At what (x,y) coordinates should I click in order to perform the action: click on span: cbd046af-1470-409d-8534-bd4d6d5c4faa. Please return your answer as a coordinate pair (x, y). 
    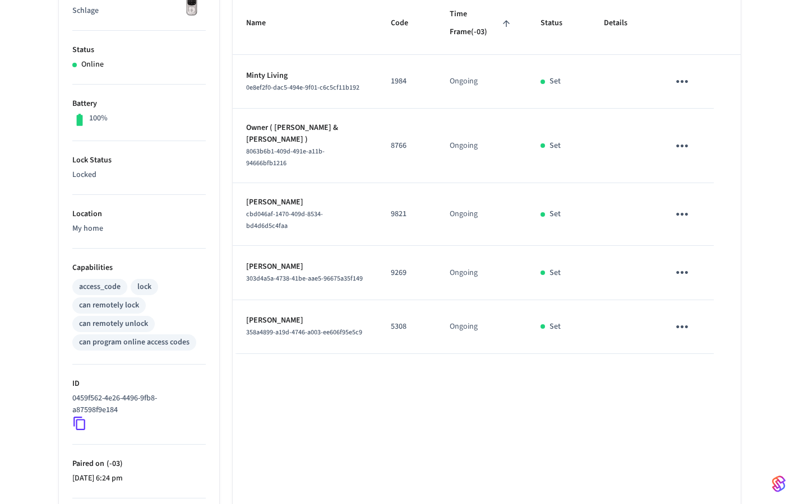
    Looking at the image, I should click on (284, 220).